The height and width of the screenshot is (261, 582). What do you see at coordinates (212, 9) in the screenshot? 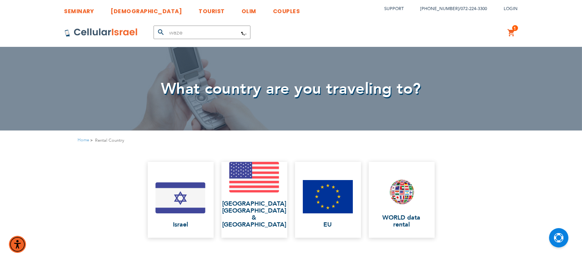
I see `a: TOURIST` at bounding box center [212, 9].